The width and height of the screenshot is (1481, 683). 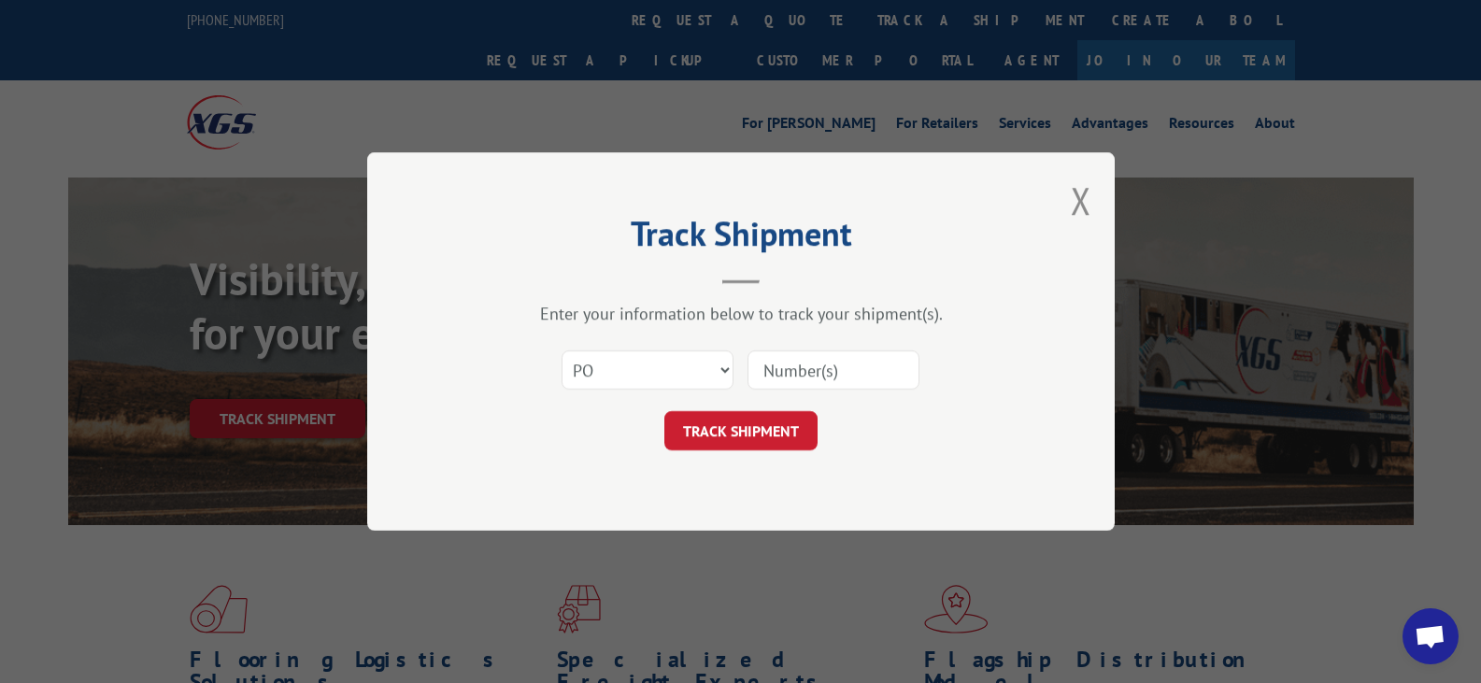 What do you see at coordinates (741, 238) in the screenshot?
I see `h2: Track Shipment` at bounding box center [741, 238].